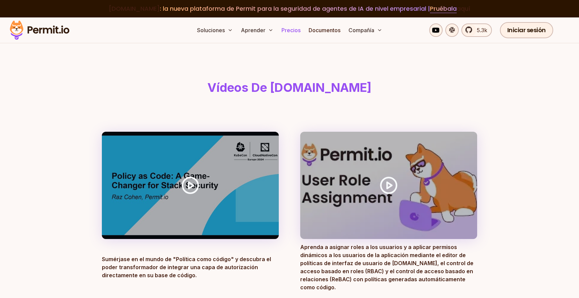 This screenshot has height=298, width=579. Describe the element at coordinates (215, 30) in the screenshot. I see `button: Soluciones` at that location.